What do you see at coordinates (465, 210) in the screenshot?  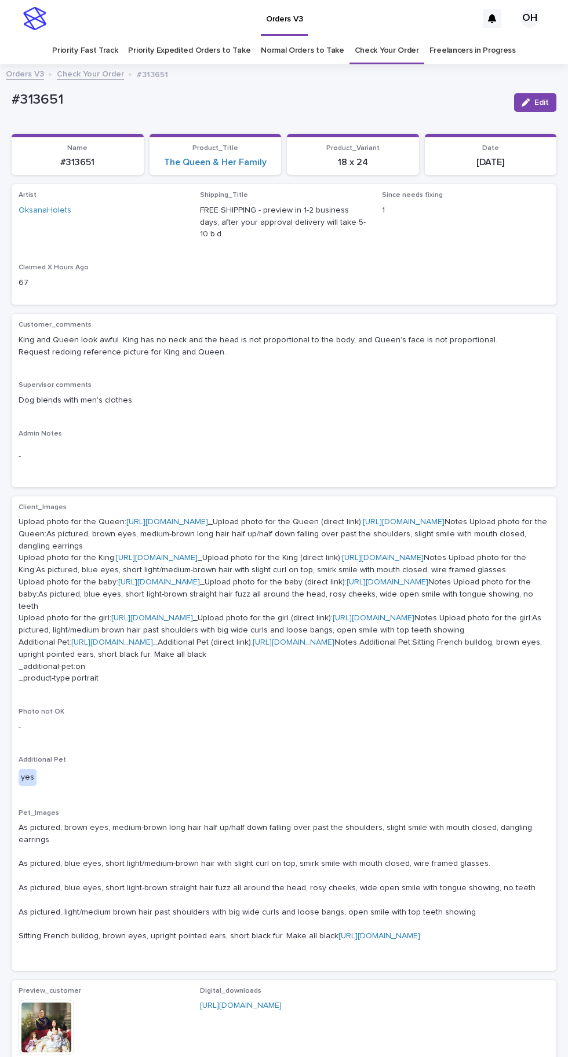 I see `p: 1` at bounding box center [465, 210].